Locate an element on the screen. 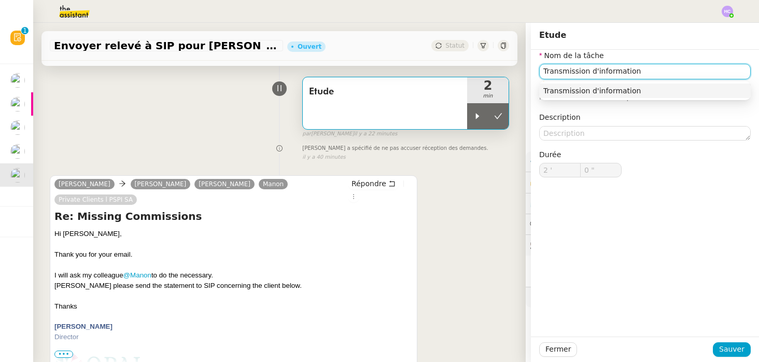 Image resolution: width=759 pixels, height=362 pixels. img: users%2FSclkIUIAuBOhhDrbgjtrSikBoD03%2Favatar%2F48cbc63d-a03d-4817-b5bf-7f7aeed5f2a9 is located at coordinates (18, 104).